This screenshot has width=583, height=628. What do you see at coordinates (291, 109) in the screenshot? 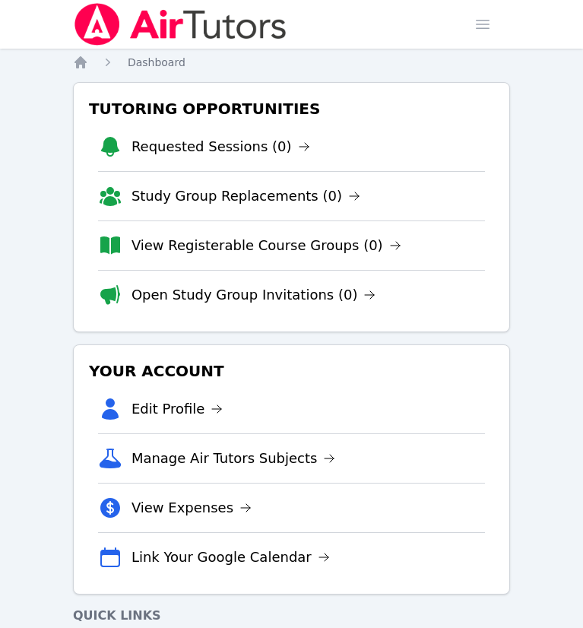
I see `h3: Tutoring Opportunities` at bounding box center [291, 109].